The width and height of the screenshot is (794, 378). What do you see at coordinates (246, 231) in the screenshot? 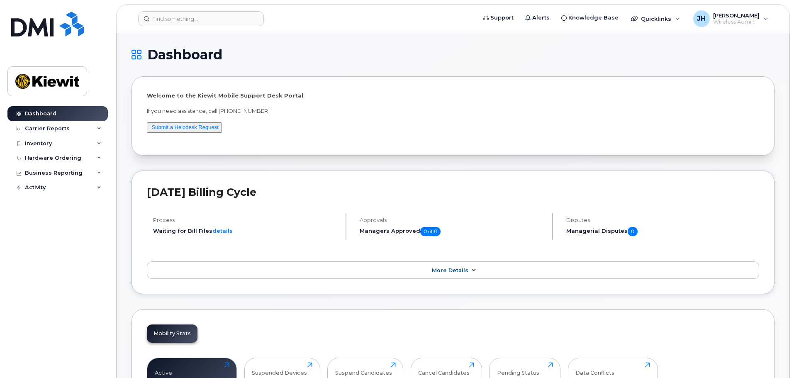
I see `li: Waiting for Bill Files` at bounding box center [246, 231].